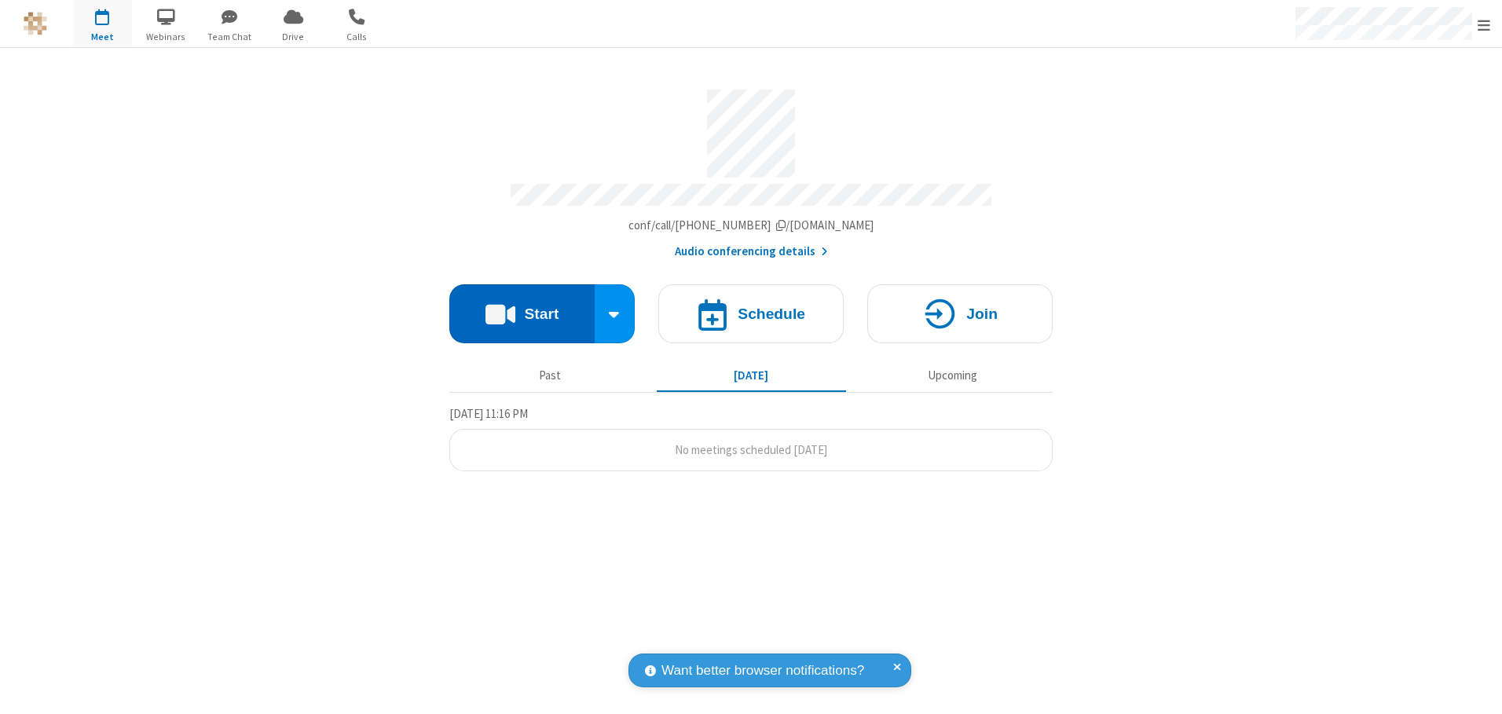  What do you see at coordinates (960, 313) in the screenshot?
I see `button: Join` at bounding box center [960, 313].